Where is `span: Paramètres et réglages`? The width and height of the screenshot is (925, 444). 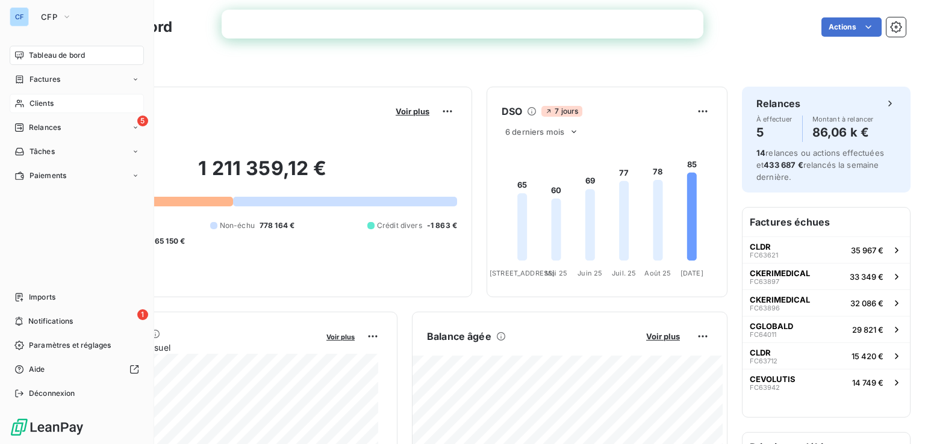
span: Paramètres et réglages is located at coordinates (70, 346).